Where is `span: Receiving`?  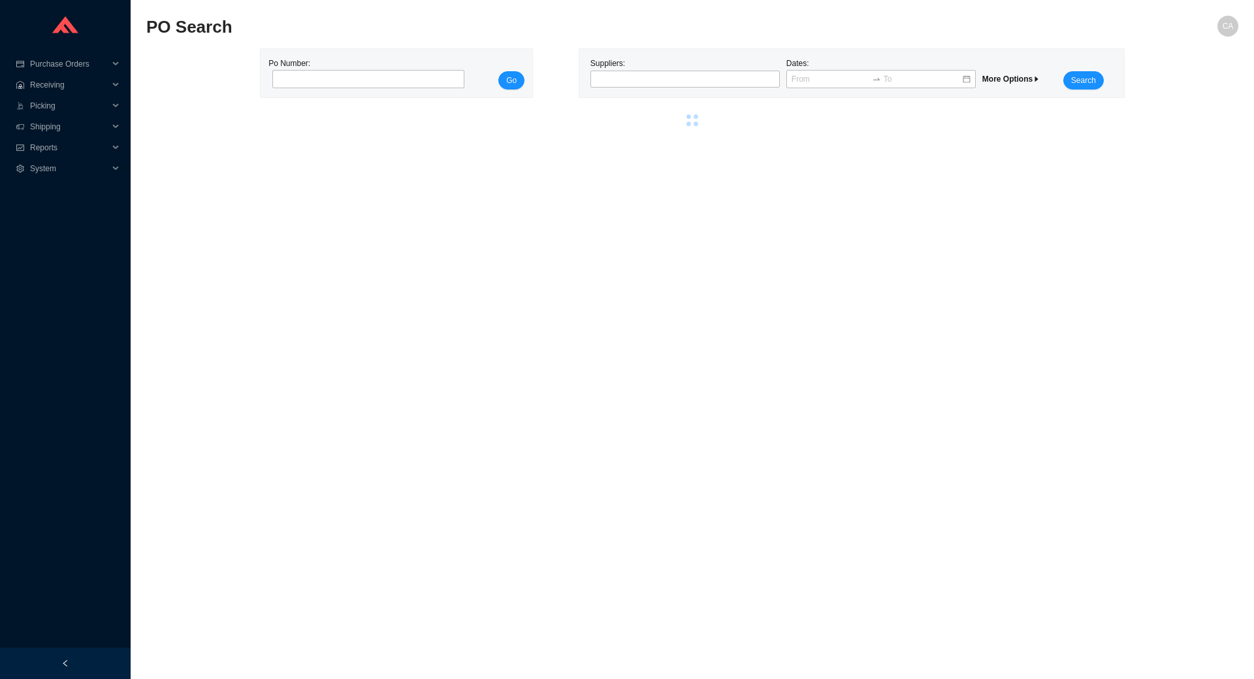 span: Receiving is located at coordinates (69, 85).